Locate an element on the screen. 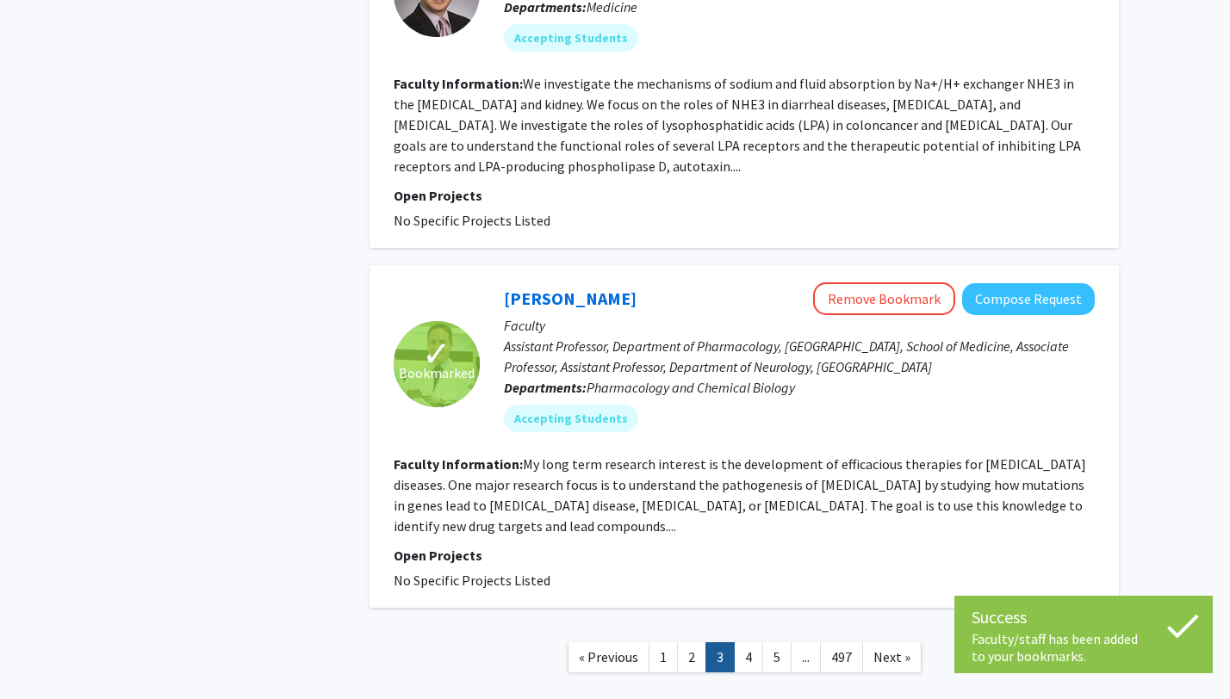  a: 3 is located at coordinates (720, 657).